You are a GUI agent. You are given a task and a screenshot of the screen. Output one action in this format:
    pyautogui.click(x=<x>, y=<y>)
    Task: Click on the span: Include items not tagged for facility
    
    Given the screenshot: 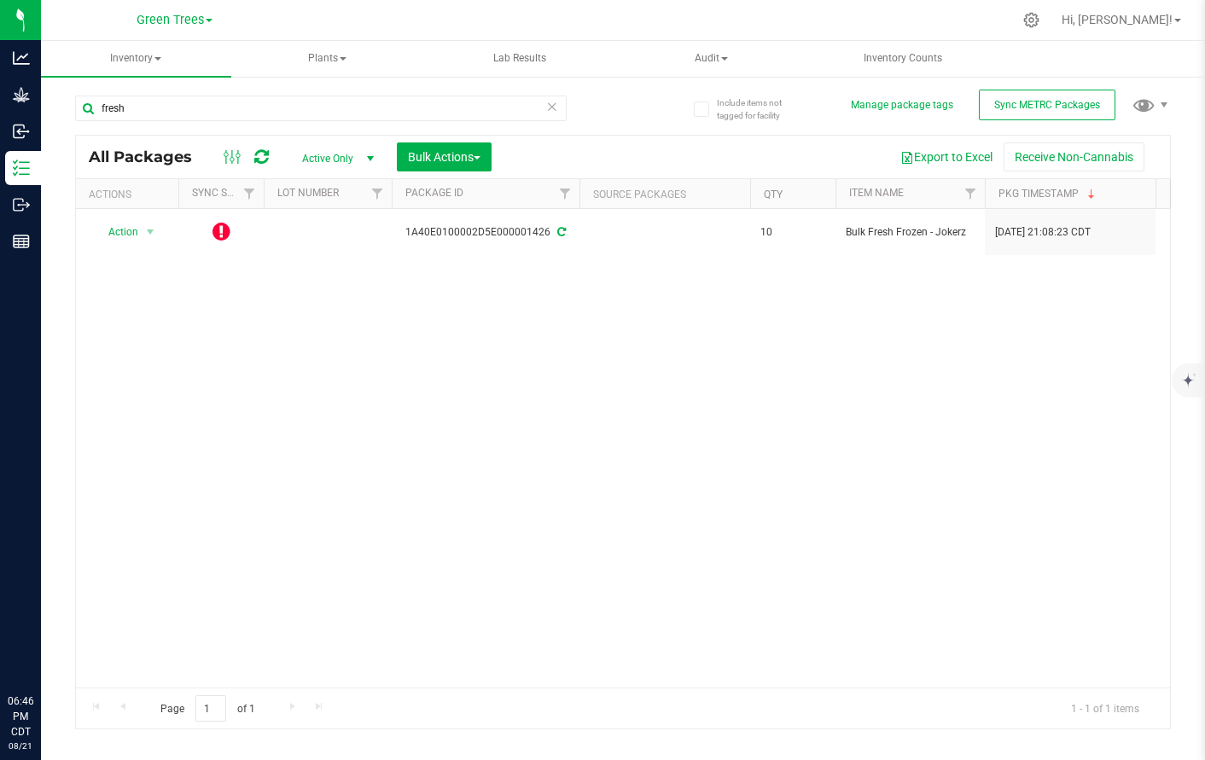 What is the action you would take?
    pyautogui.click(x=759, y=109)
    